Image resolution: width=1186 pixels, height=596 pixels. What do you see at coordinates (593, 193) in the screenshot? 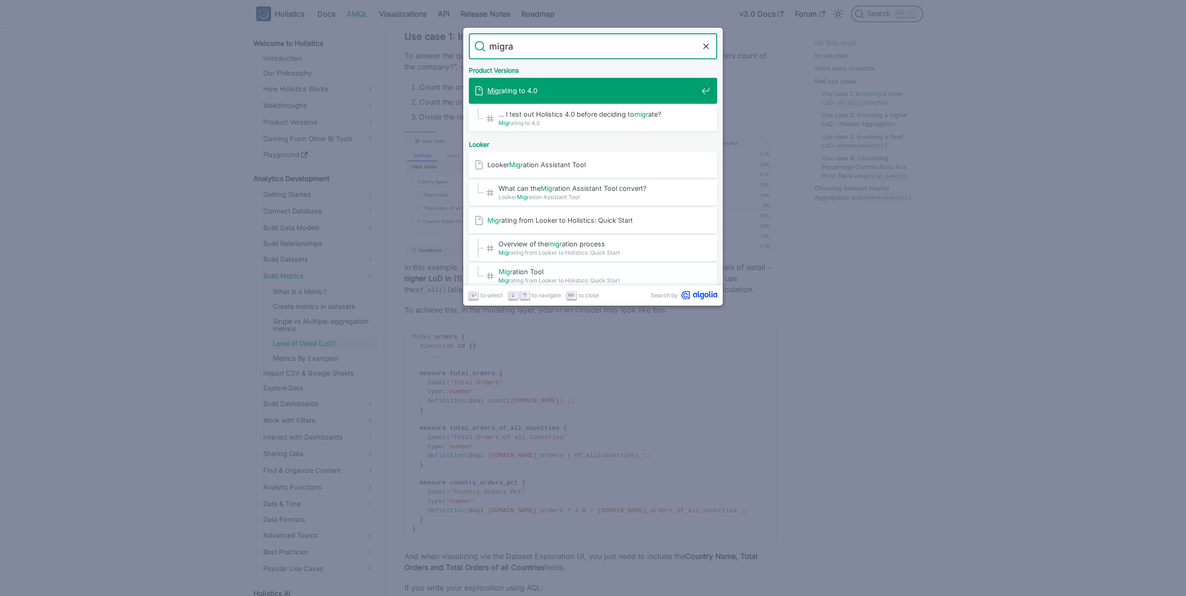
I see `a: What can theMigration Assistant Tool convert?​LookerMigration Assistant Tool` at bounding box center [593, 193].